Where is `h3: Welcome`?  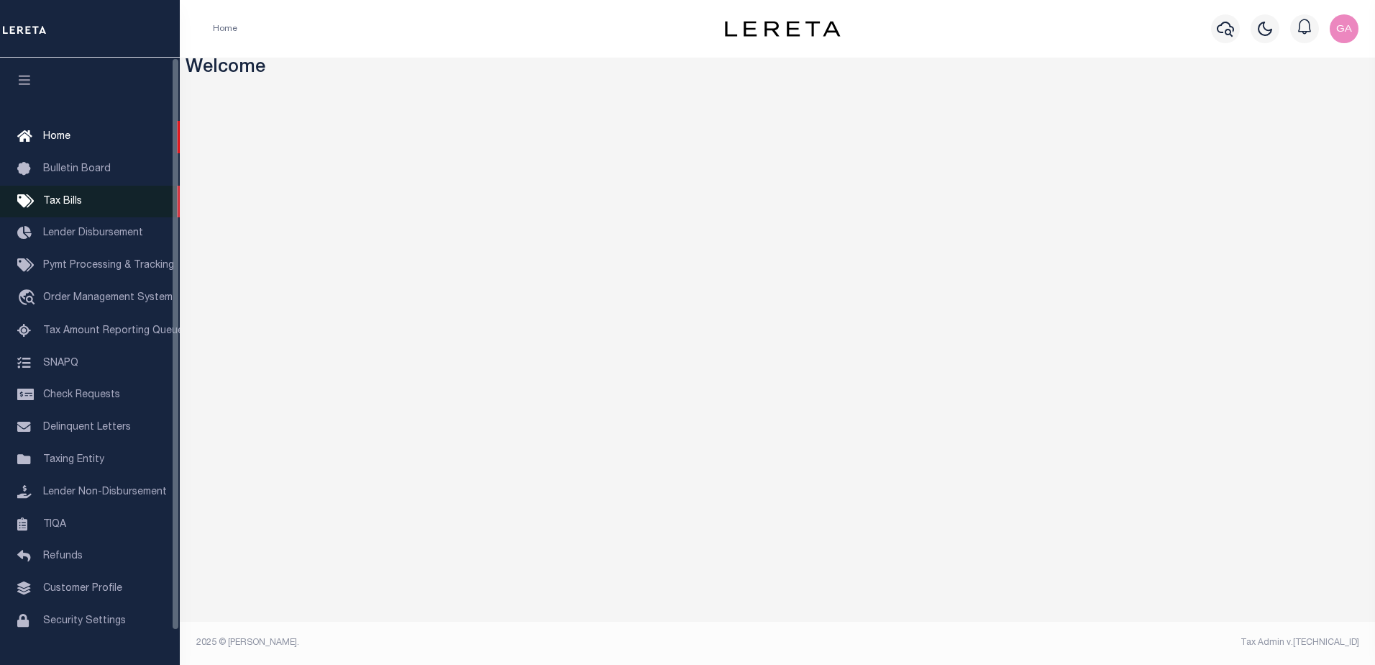 h3: Welcome is located at coordinates (777, 68).